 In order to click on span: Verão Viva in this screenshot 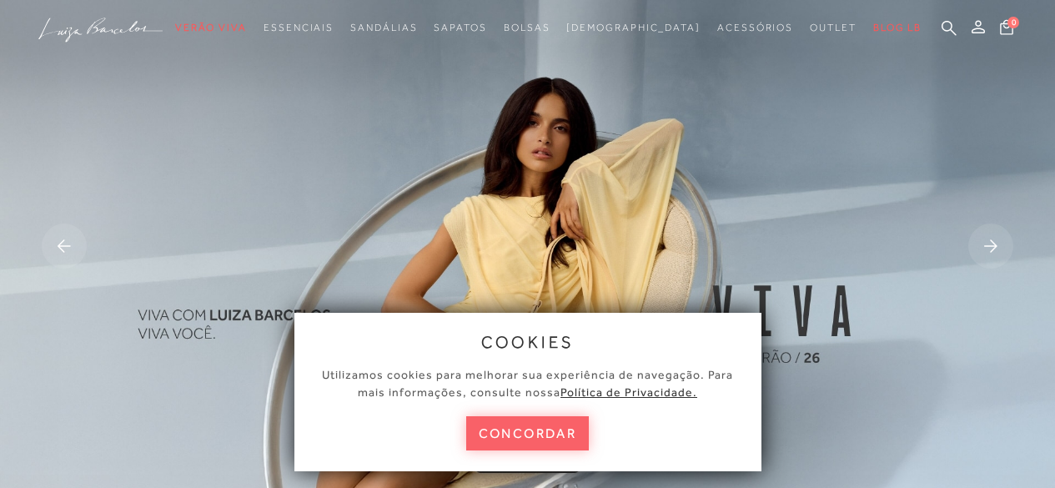, I will do `click(211, 28)`.